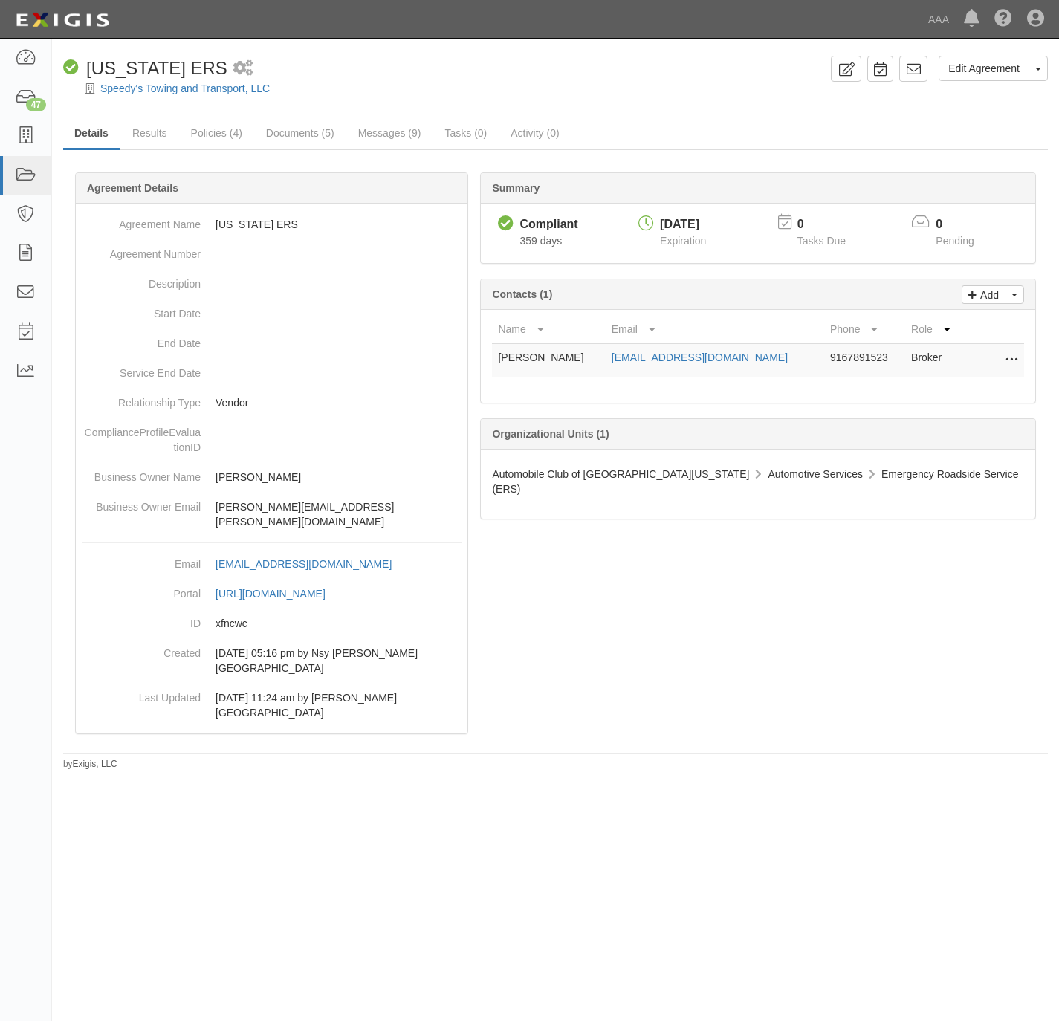 The width and height of the screenshot is (1059, 1021). Describe the element at coordinates (141, 650) in the screenshot. I see `dt: Created` at that location.